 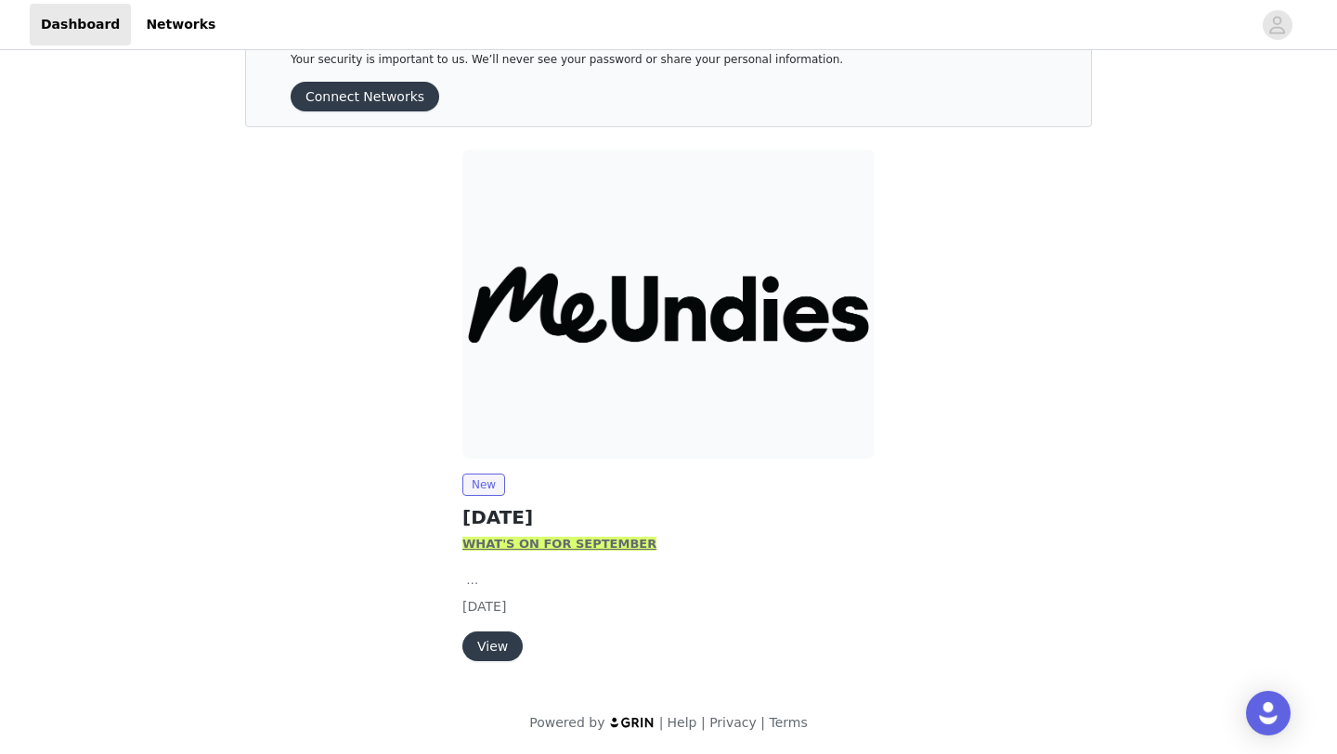 What do you see at coordinates (566, 722) in the screenshot?
I see `span: Powered by` at bounding box center [566, 722].